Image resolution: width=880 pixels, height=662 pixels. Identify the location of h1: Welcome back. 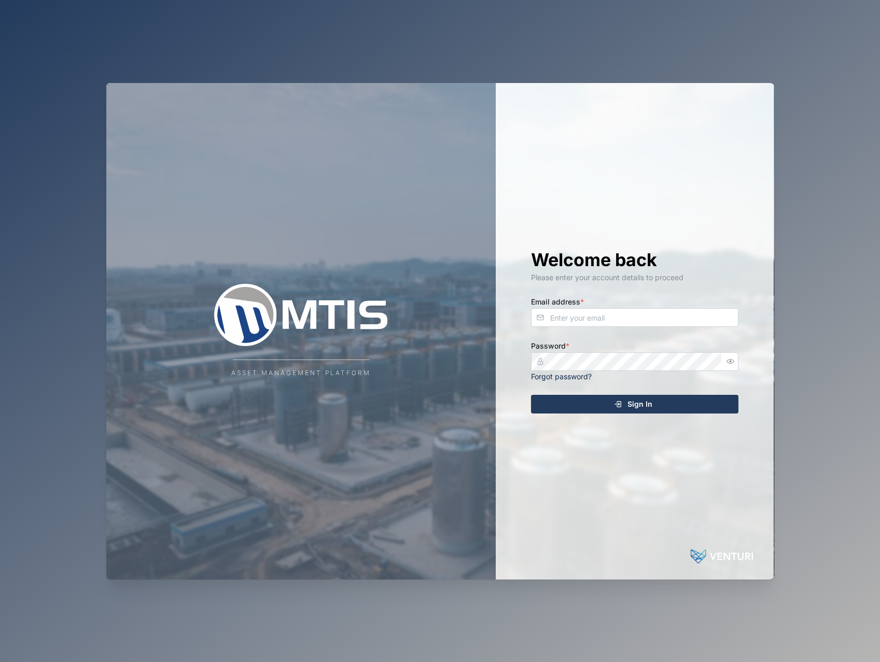
(635, 260).